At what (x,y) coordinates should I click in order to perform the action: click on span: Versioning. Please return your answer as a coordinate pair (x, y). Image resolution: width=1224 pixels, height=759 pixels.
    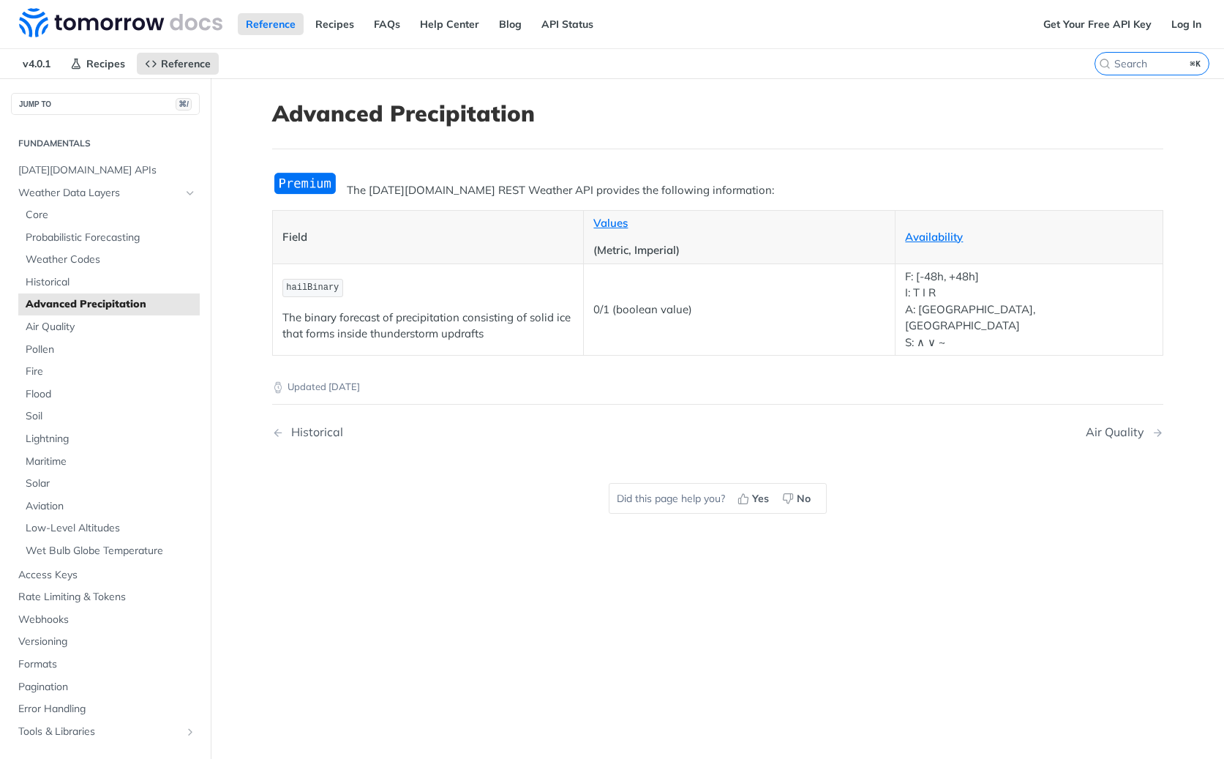
    Looking at the image, I should click on (107, 642).